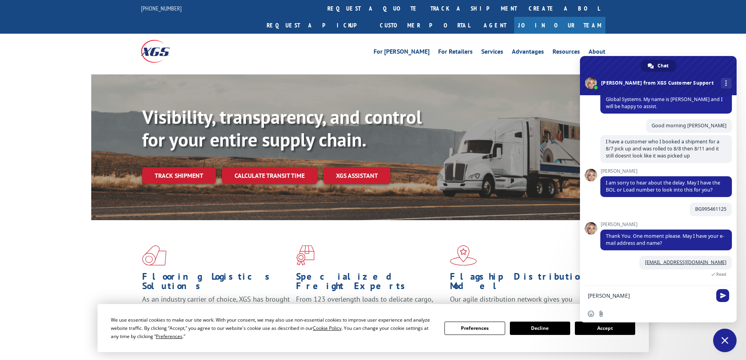 This screenshot has height=360, width=746. I want to click on span: Read, so click(721, 274).